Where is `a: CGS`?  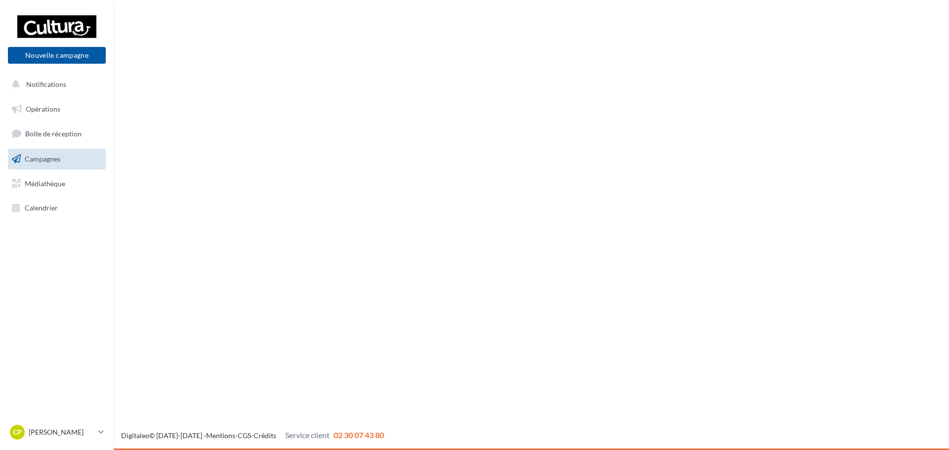 a: CGS is located at coordinates (244, 436).